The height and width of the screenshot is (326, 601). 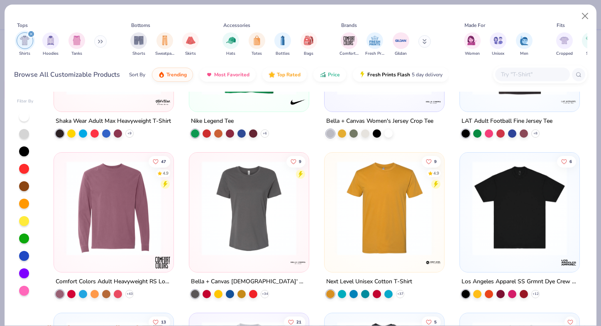 What do you see at coordinates (564, 40) in the screenshot?
I see `img: Cropped Image` at bounding box center [564, 40].